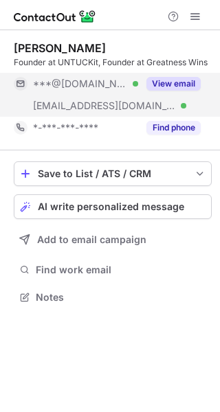 This screenshot has height=412, width=220. Describe the element at coordinates (113, 298) in the screenshot. I see `button: Notes` at that location.